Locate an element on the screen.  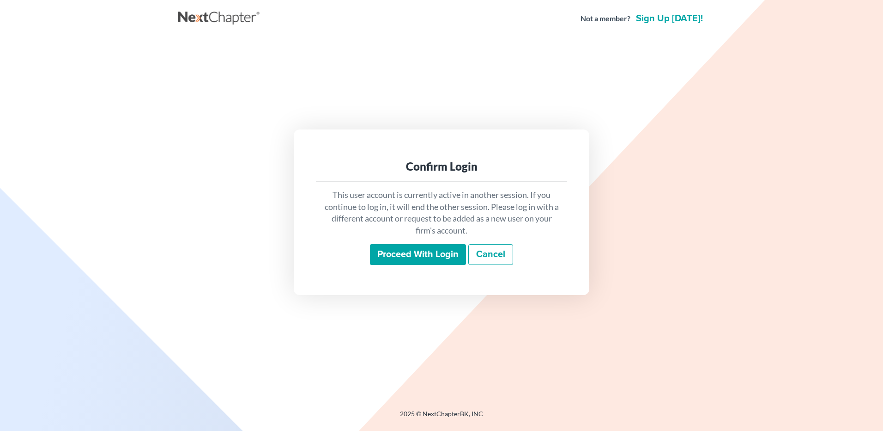
a: Cancel is located at coordinates (491, 255).